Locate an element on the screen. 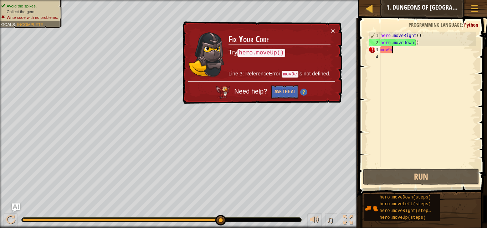 This screenshot has width=487, height=228. span: Need help? is located at coordinates (251, 92).